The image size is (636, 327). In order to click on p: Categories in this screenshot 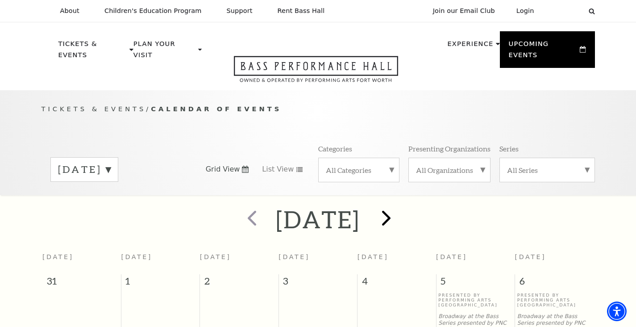, I will do `click(335, 148)`.